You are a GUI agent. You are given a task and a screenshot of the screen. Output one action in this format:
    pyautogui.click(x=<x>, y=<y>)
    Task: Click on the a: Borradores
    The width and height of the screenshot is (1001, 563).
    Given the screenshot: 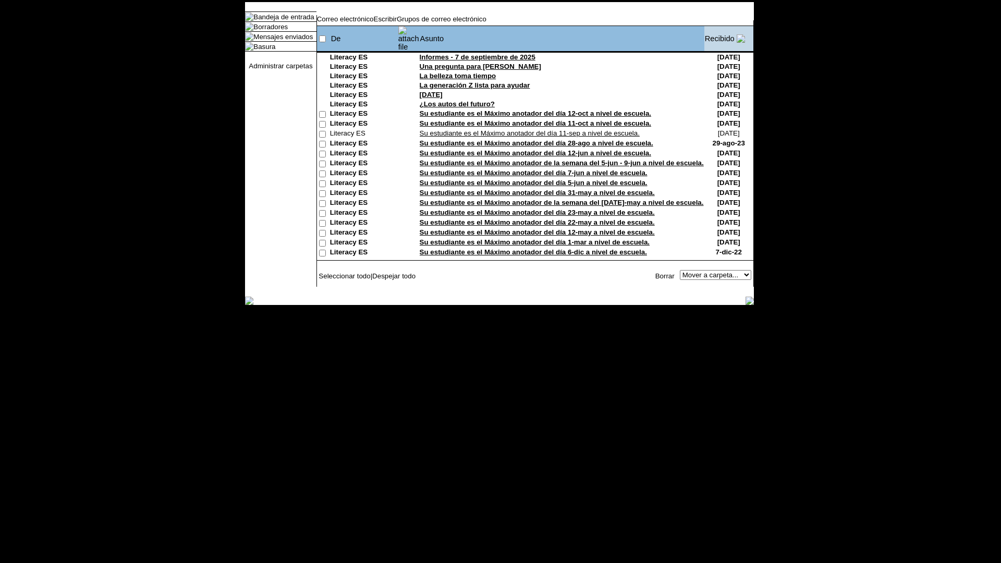 What is the action you would take?
    pyautogui.click(x=271, y=27)
    